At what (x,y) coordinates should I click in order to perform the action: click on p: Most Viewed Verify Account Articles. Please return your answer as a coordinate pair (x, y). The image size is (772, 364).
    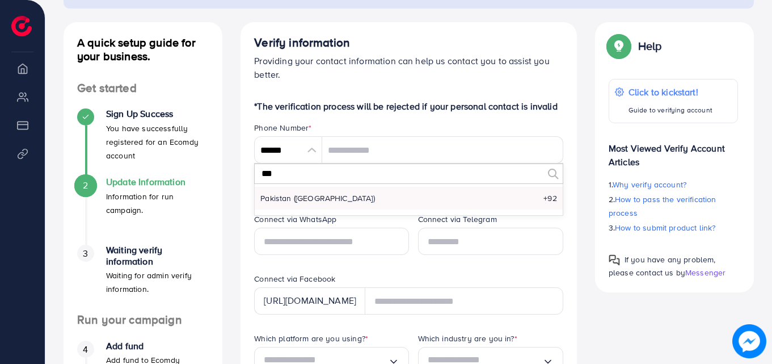
    Looking at the image, I should click on (674, 150).